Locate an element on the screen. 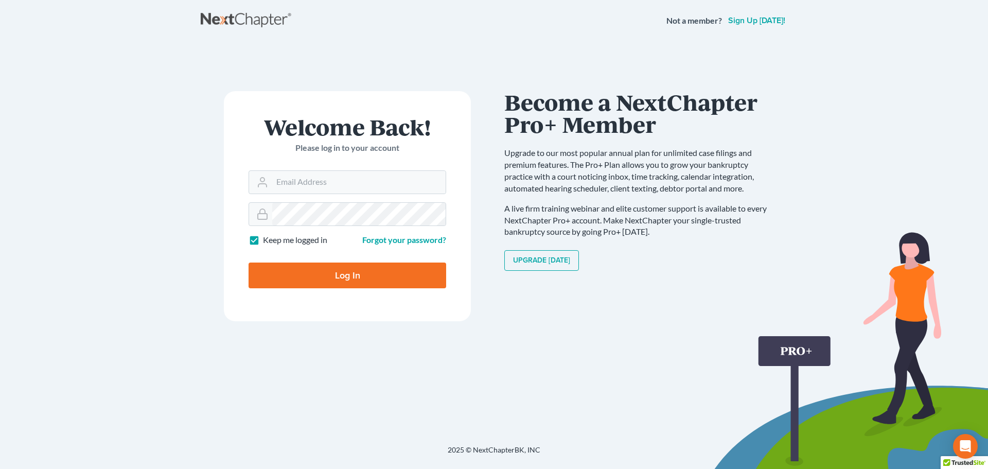  strong: Not a member? is located at coordinates (694, 21).